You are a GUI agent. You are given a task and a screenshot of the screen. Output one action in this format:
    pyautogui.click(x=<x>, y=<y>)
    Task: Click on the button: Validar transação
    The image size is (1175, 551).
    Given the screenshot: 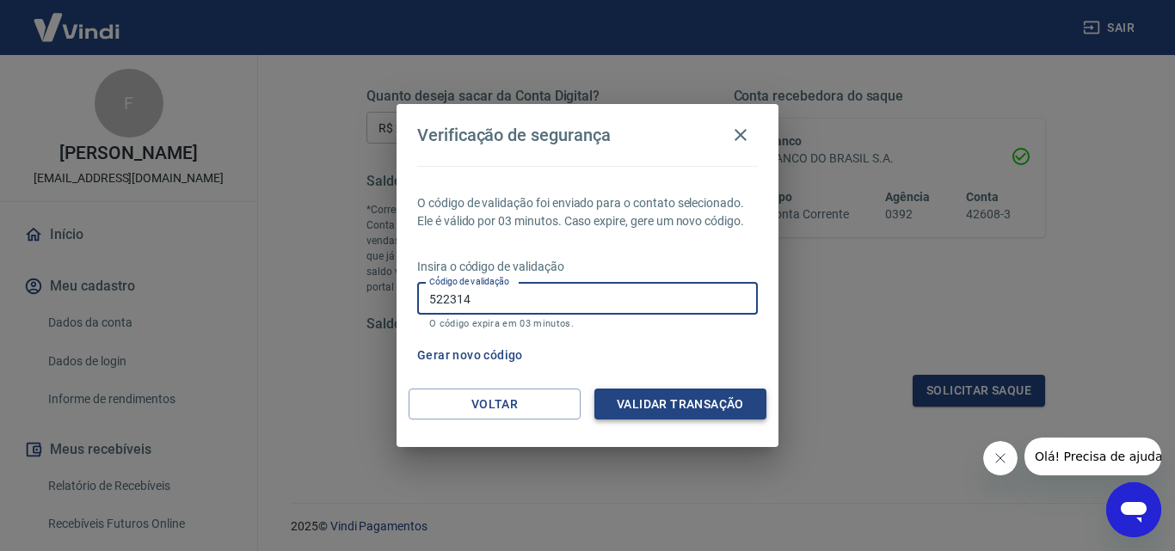 What is the action you would take?
    pyautogui.click(x=680, y=404)
    